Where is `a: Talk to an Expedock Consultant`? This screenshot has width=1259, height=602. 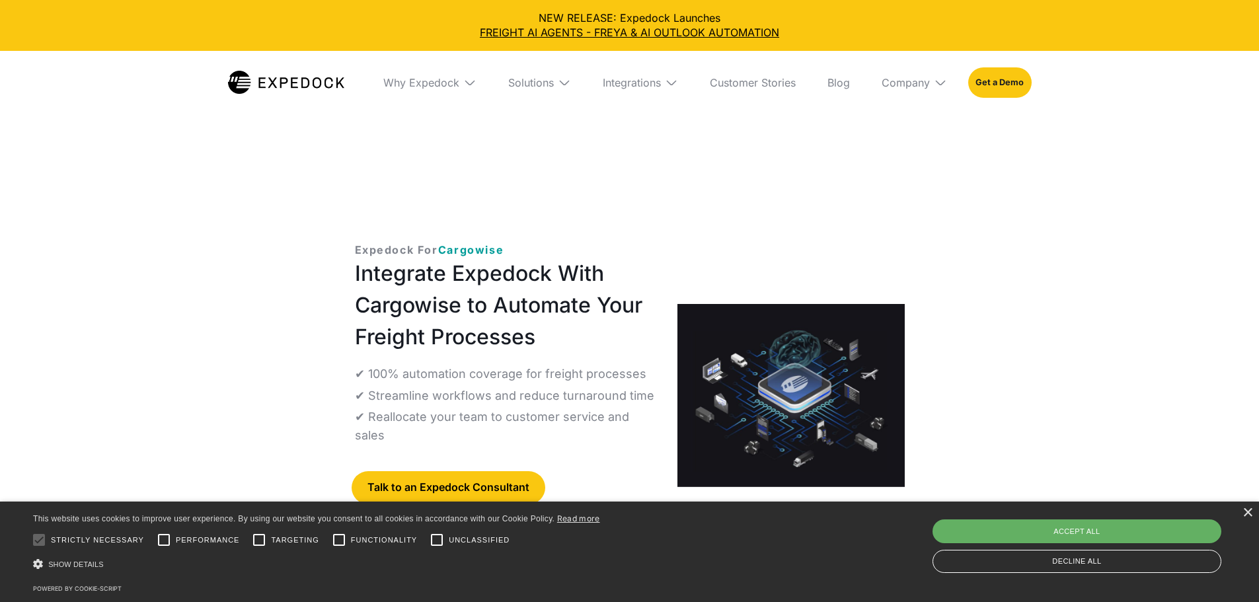 a: Talk to an Expedock Consultant is located at coordinates (448, 488).